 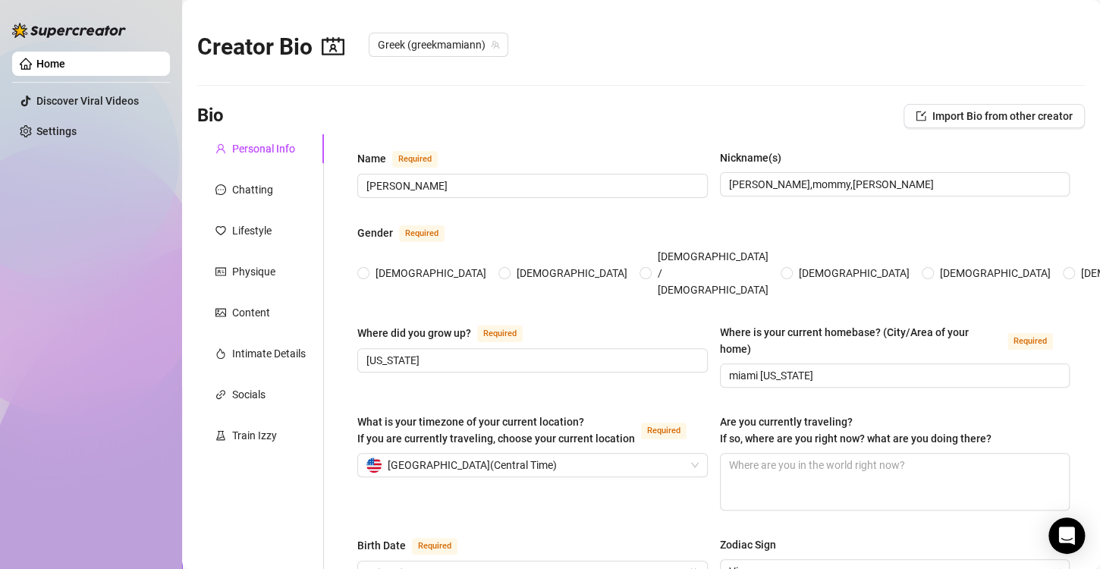 What do you see at coordinates (254, 436) in the screenshot?
I see `div: Train Izzy` at bounding box center [254, 436].